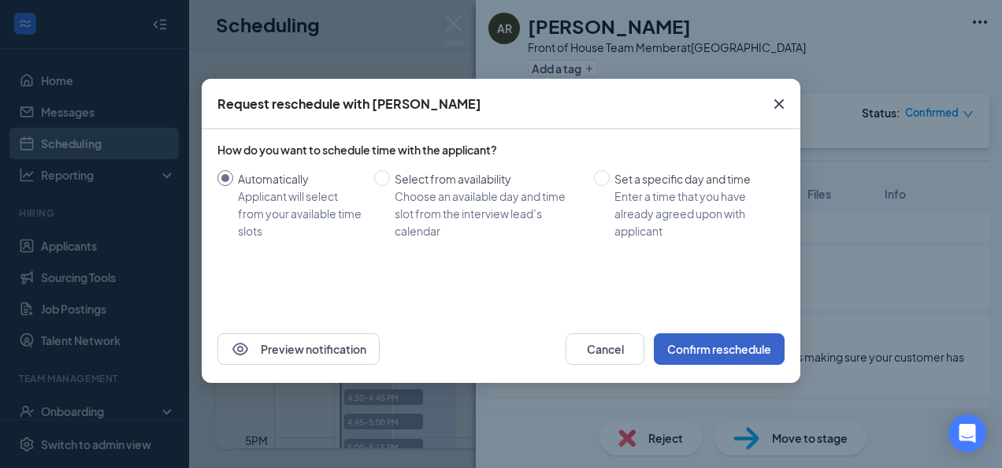 Image resolution: width=1002 pixels, height=468 pixels. Describe the element at coordinates (299, 179) in the screenshot. I see `div: Automatically` at that location.